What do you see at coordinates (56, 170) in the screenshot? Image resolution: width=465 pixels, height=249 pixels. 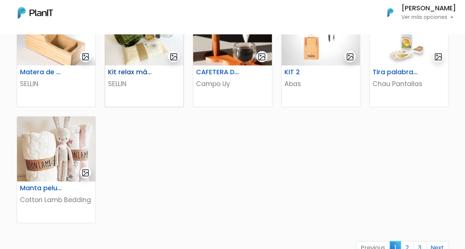 I see `a: gallery-light Manta peluche Cotton Lamb Bedding` at bounding box center [56, 170].